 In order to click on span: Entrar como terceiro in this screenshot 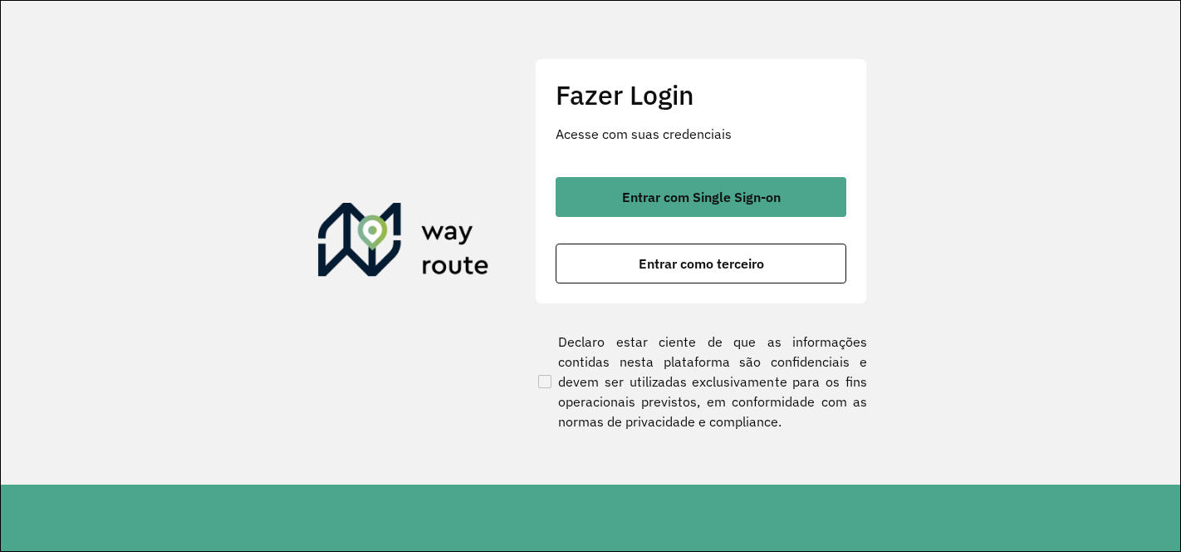, I will do `click(701, 263)`.